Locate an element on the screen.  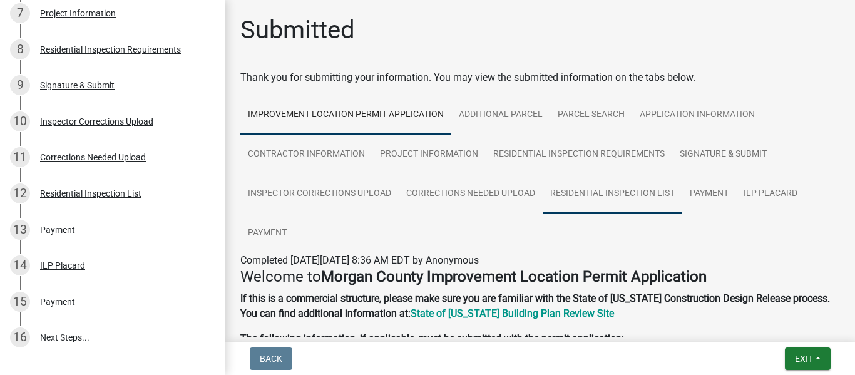
button: Exit is located at coordinates (807, 359).